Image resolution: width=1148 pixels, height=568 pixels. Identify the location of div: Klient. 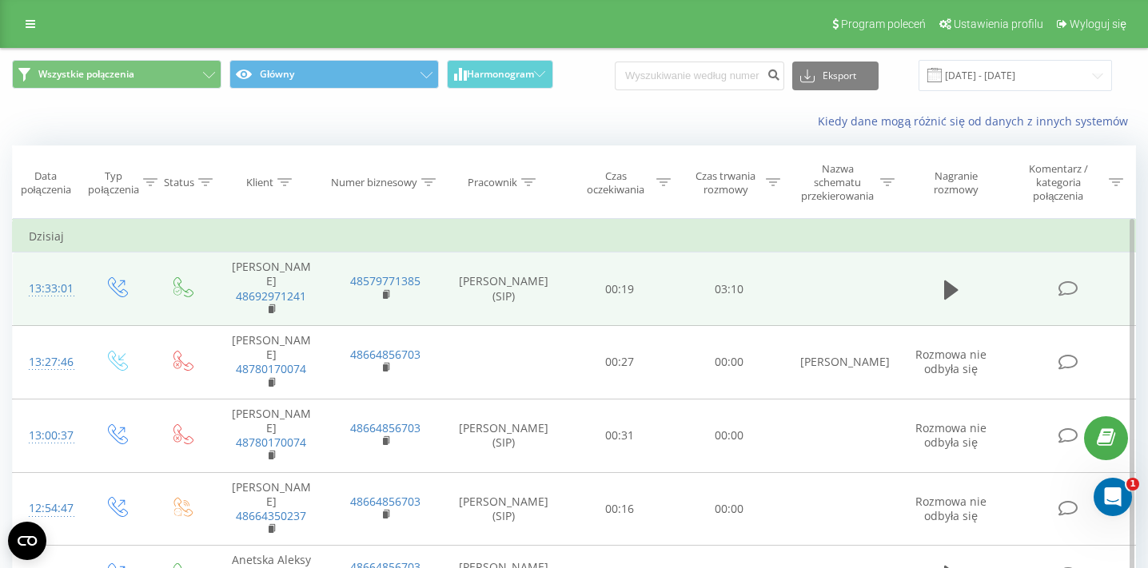
(260, 182).